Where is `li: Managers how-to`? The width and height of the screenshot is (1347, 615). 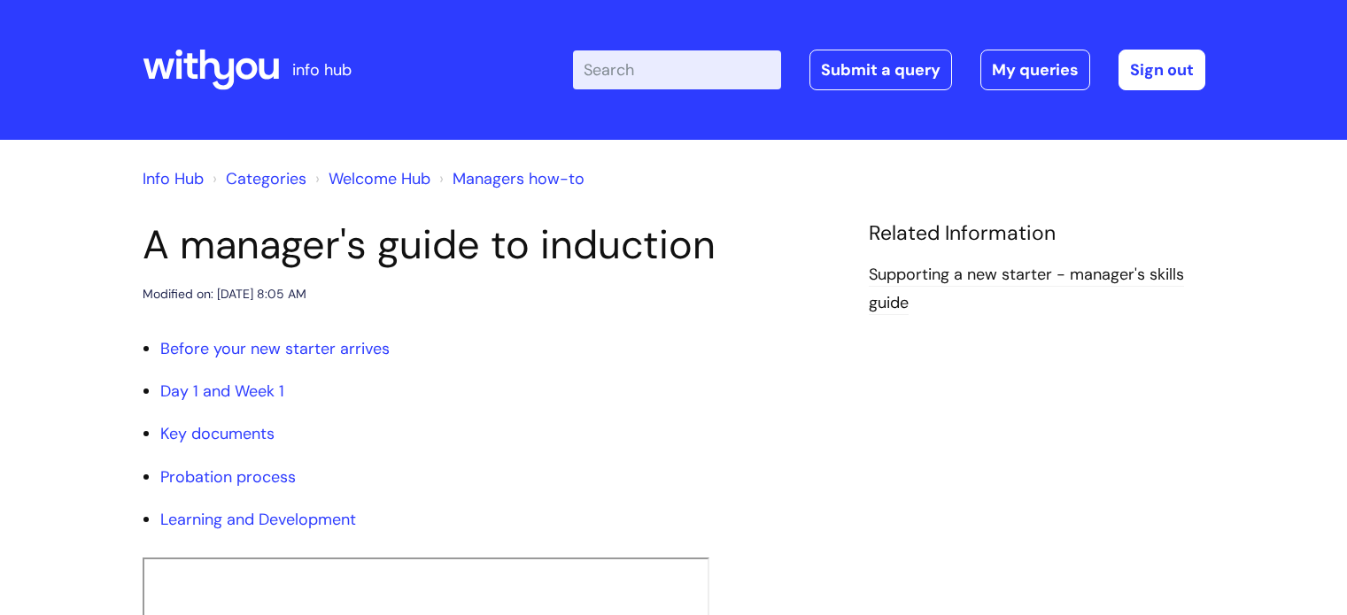 li: Managers how-to is located at coordinates (509, 179).